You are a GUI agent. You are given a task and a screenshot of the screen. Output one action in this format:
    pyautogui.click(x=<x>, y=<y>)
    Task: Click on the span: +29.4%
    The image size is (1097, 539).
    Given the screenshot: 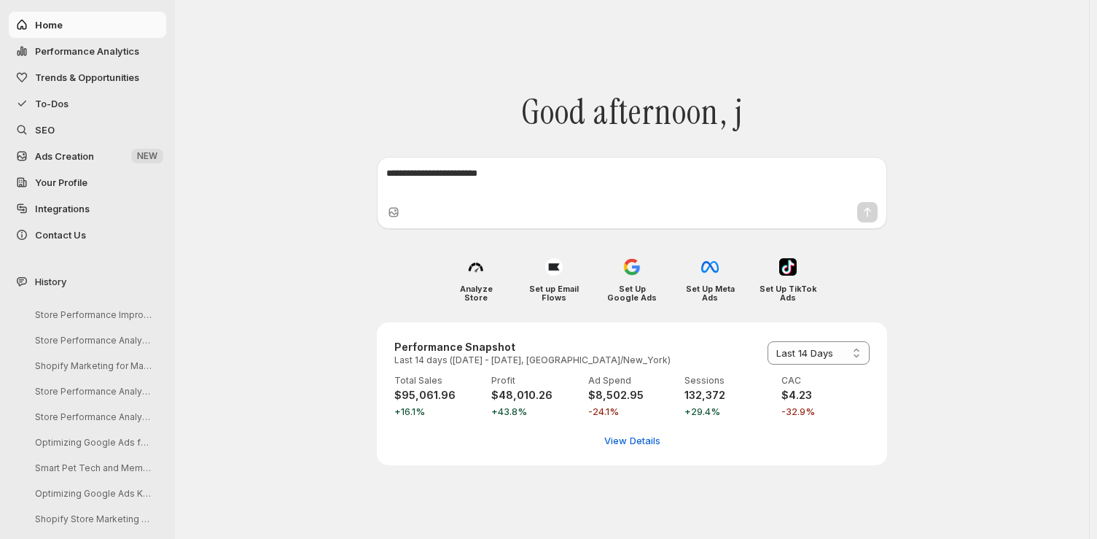 What is the action you would take?
    pyautogui.click(x=728, y=411)
    